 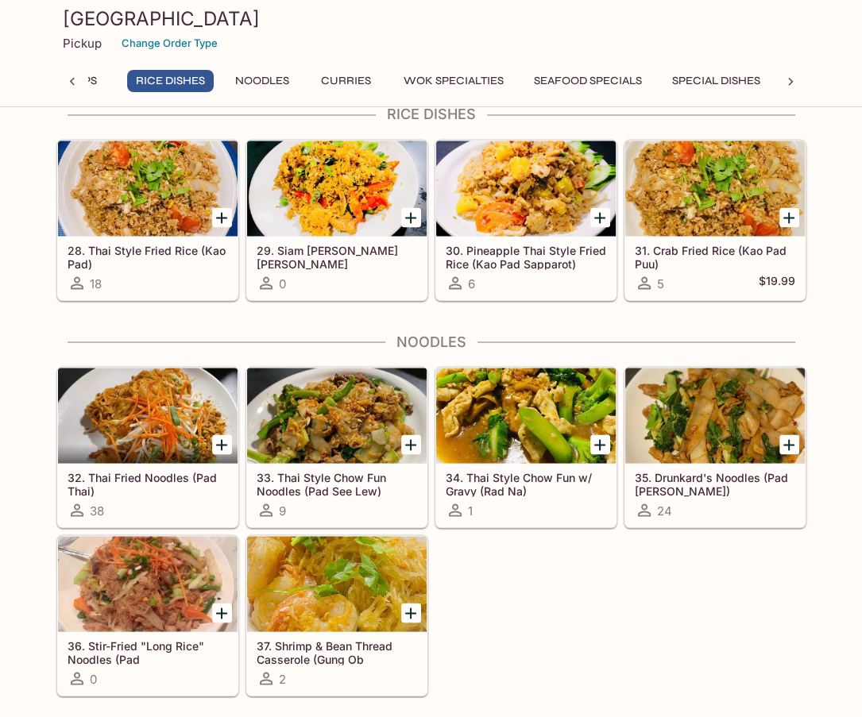 What do you see at coordinates (453, 81) in the screenshot?
I see `button: Wok Specialties` at bounding box center [453, 81].